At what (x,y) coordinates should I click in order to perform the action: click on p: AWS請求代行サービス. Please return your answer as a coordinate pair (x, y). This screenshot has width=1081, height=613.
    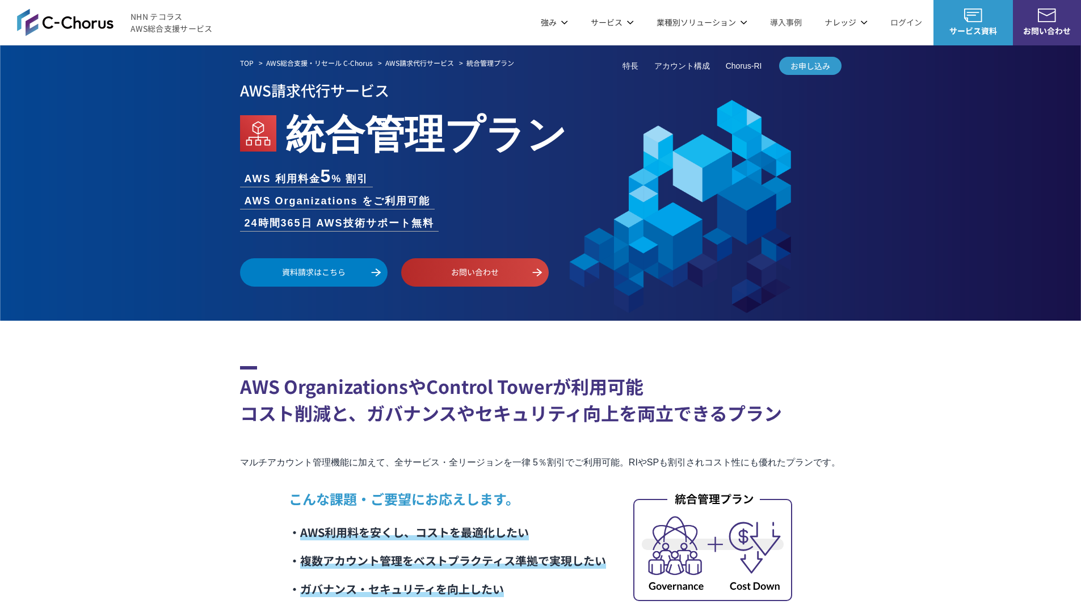
    Looking at the image, I should click on (541, 90).